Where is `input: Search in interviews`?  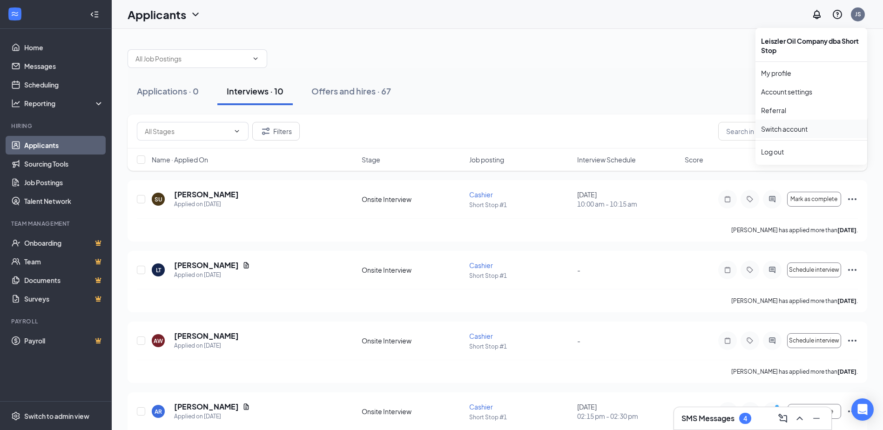
input: Search in interviews is located at coordinates (788, 131).